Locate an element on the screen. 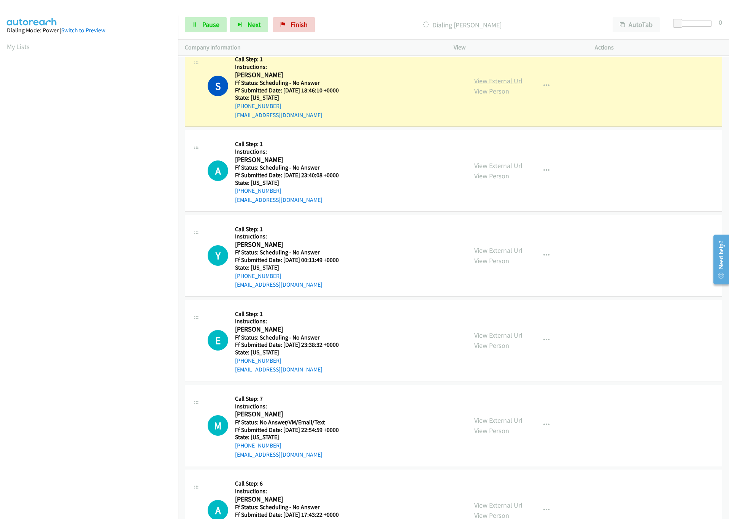  p: View is located at coordinates (517, 48).